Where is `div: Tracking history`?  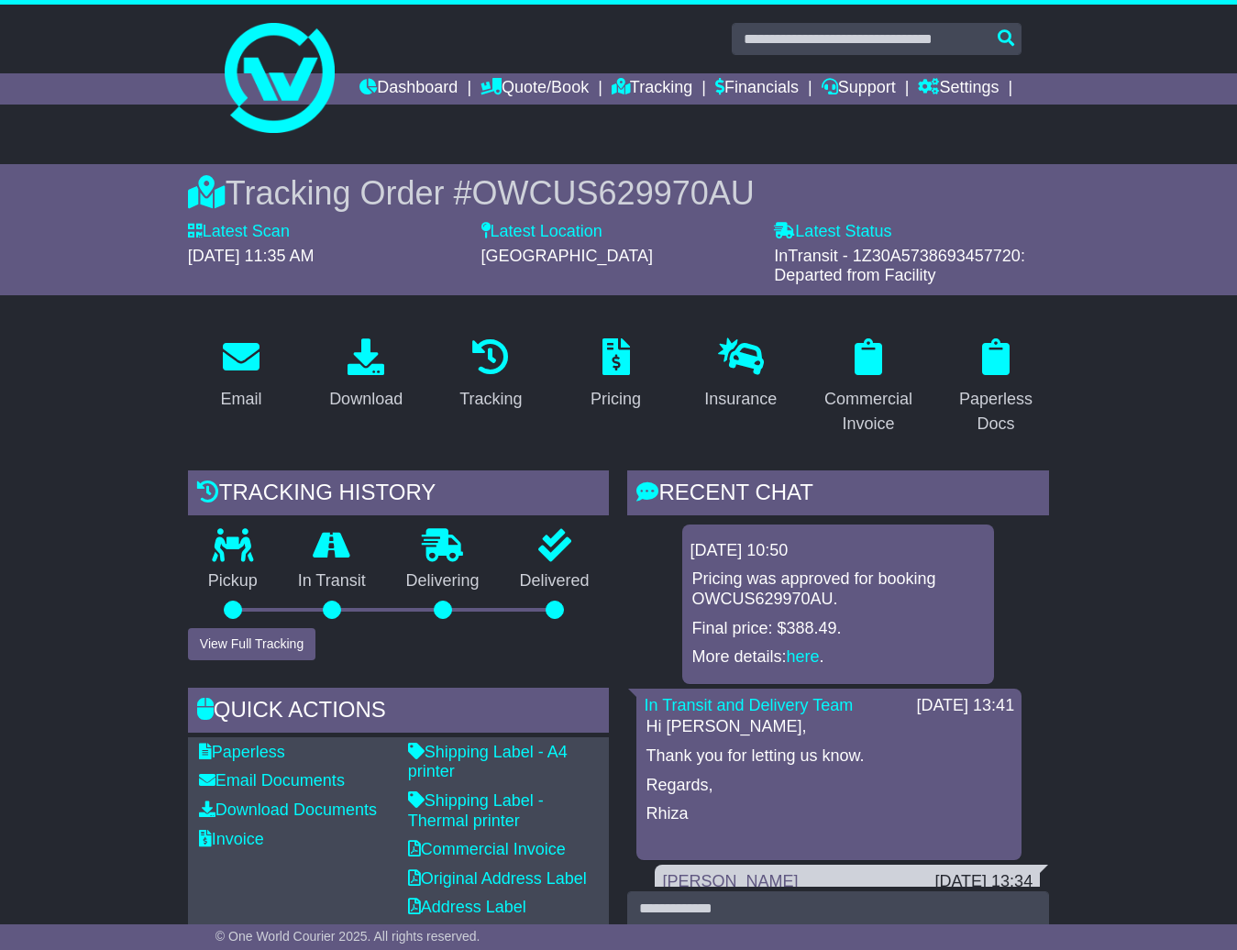
div: Tracking history is located at coordinates (399, 495).